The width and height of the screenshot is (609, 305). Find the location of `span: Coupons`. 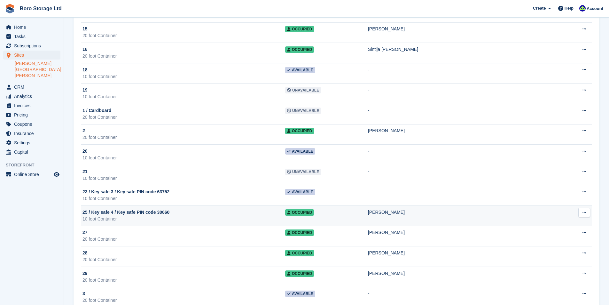

span: Coupons is located at coordinates (33, 124).